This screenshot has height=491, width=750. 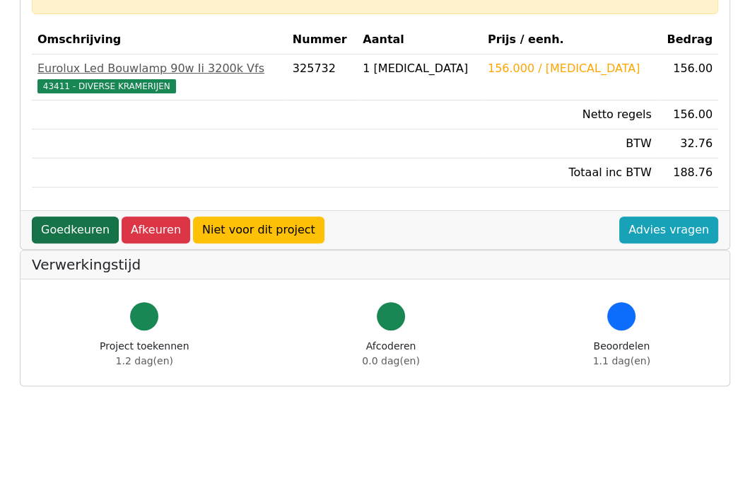 What do you see at coordinates (621, 361) in the screenshot?
I see `span: 1.1 dag(en)` at bounding box center [621, 361].